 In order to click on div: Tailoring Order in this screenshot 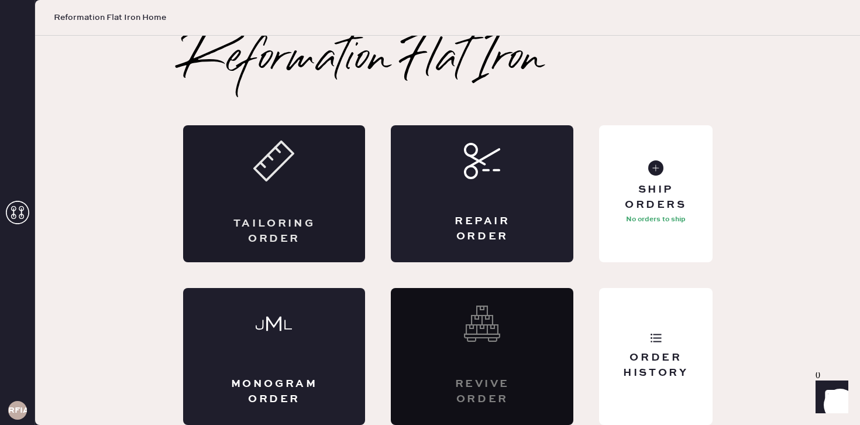, I will do `click(274, 231)`.